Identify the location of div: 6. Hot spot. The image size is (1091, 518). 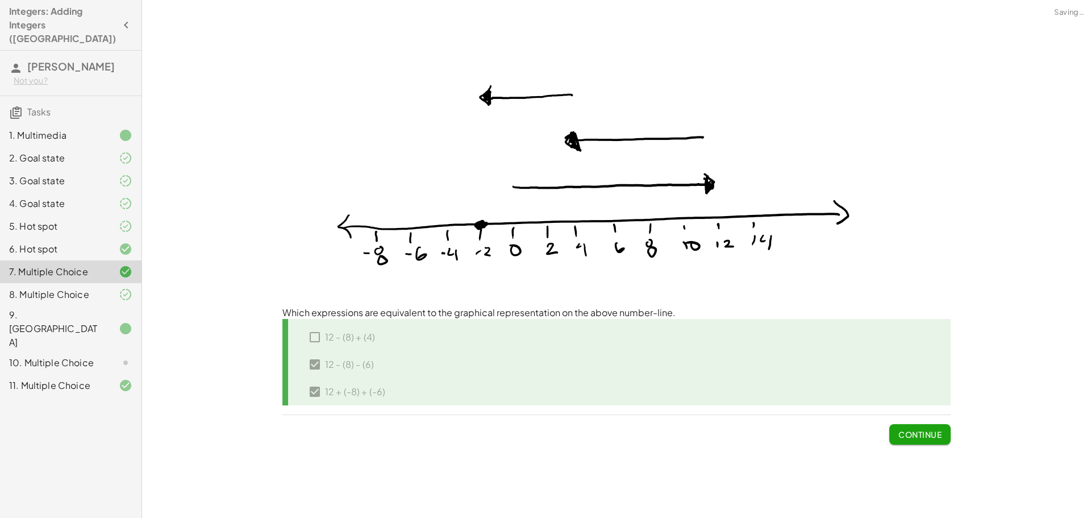
(55, 249).